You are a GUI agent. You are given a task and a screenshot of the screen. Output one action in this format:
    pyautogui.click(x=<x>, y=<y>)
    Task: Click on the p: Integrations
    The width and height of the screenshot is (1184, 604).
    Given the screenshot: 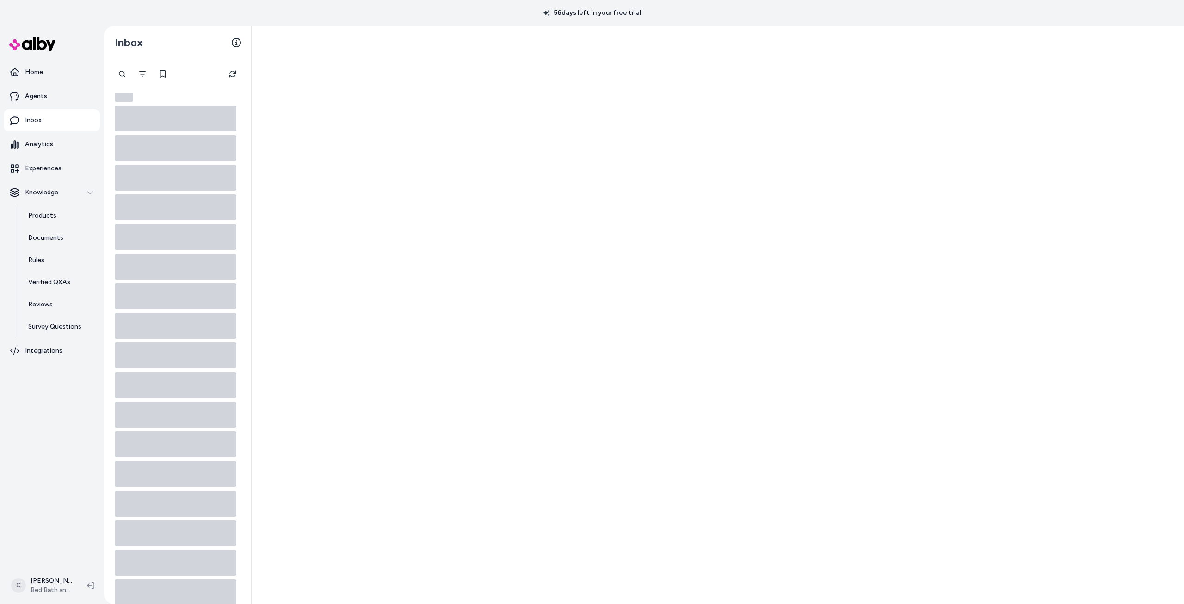 What is the action you would take?
    pyautogui.click(x=43, y=351)
    